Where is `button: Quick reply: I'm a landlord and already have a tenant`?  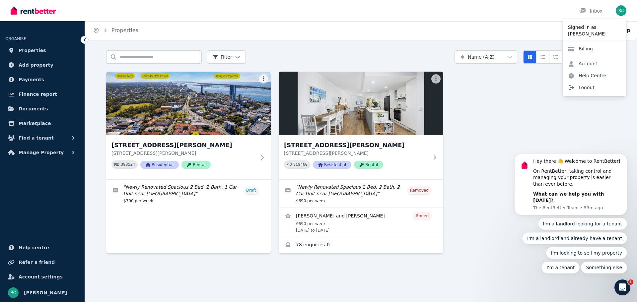
button: Quick reply: I'm a landlord and already have a tenant is located at coordinates (70, 144).